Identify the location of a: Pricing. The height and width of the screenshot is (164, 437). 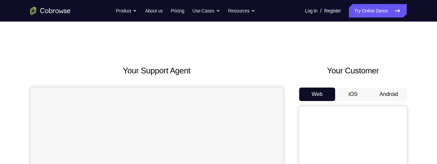
(177, 11).